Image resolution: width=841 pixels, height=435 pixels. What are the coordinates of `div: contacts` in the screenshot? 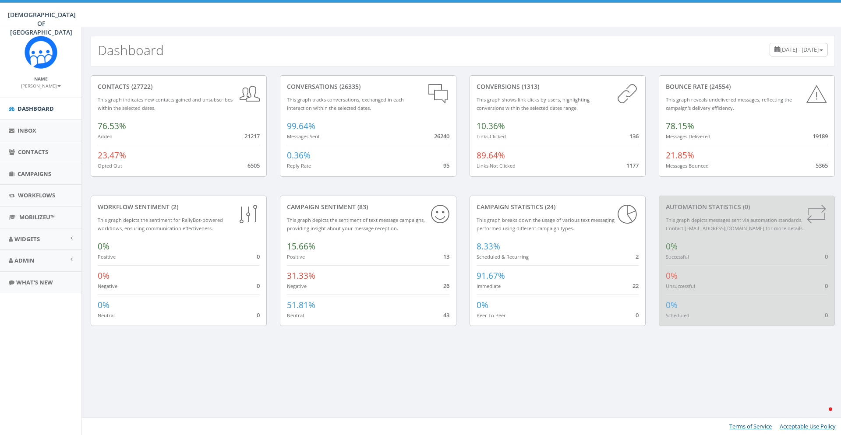 It's located at (179, 87).